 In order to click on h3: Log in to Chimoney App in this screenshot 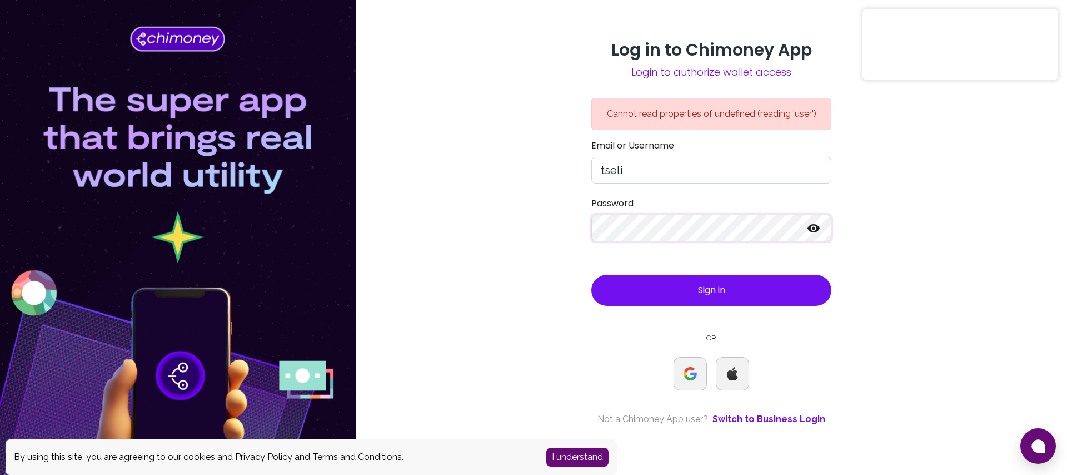, I will do `click(711, 50)`.